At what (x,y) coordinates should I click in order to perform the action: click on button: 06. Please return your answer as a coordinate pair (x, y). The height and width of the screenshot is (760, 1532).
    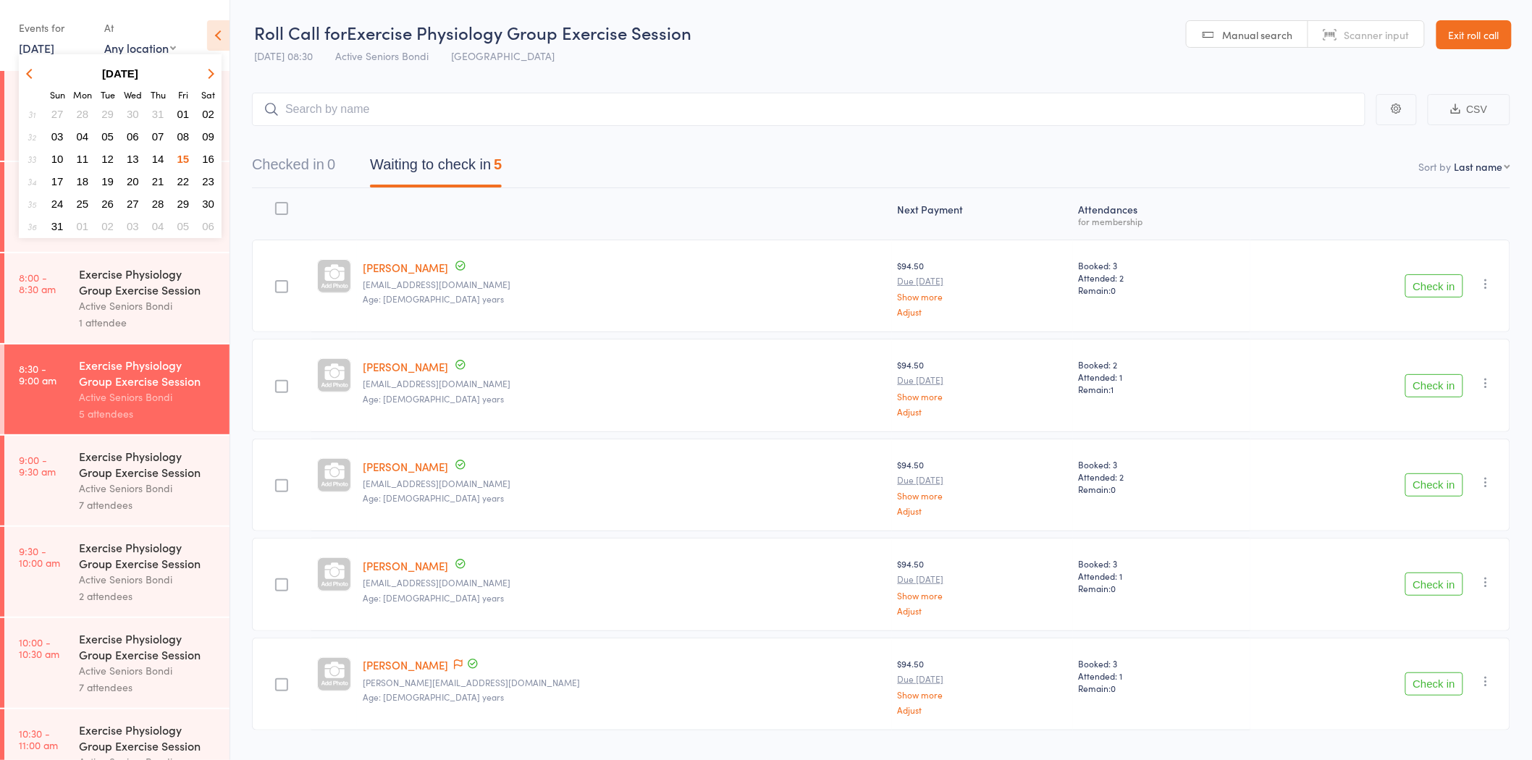
    Looking at the image, I should click on (132, 136).